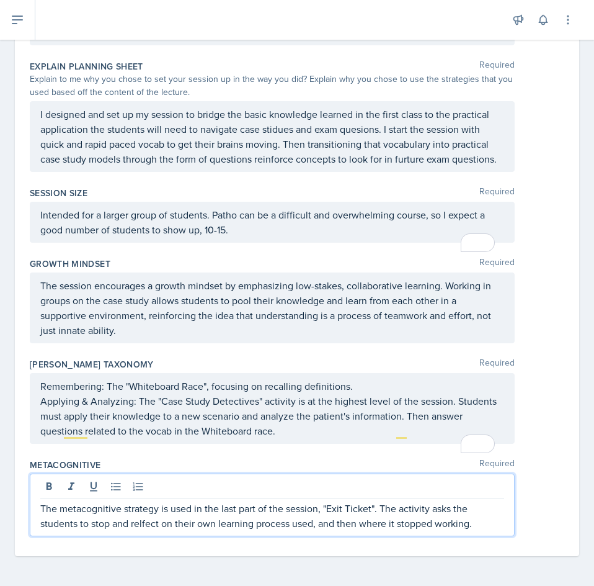 The height and width of the screenshot is (586, 594). I want to click on p: I designed and set up my session to bridge the basic knowledge learned in the first class to the ..., so click(272, 136).